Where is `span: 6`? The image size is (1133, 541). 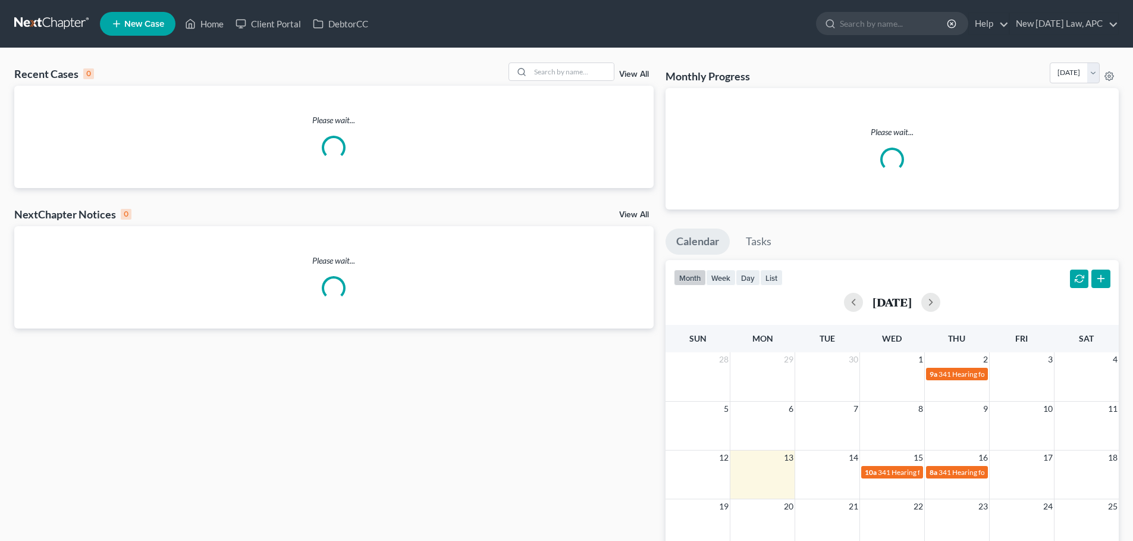 span: 6 is located at coordinates (791, 409).